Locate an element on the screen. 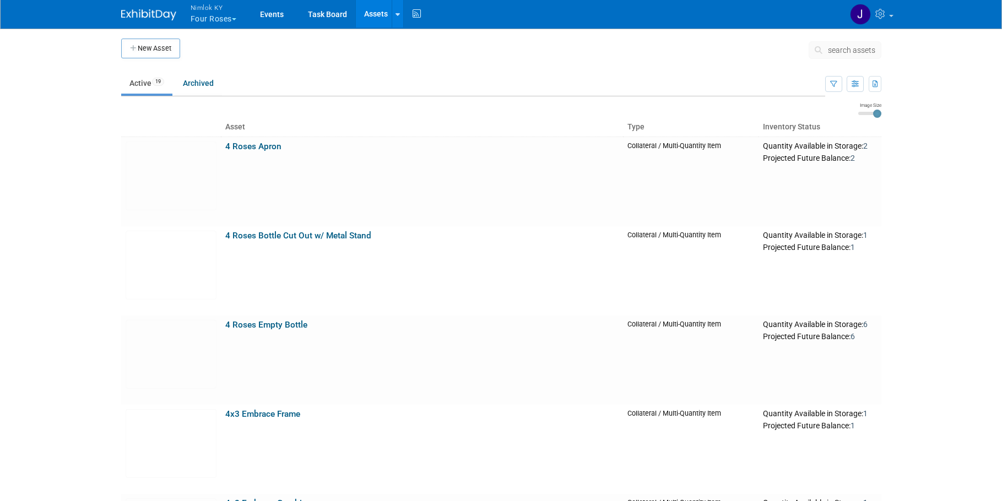  img: ExhibitDay is located at coordinates (149, 15).